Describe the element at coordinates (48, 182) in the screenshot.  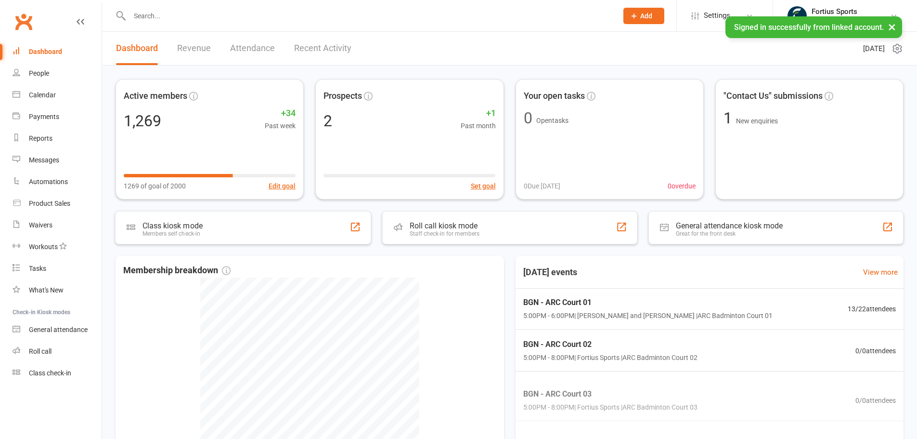
I see `div: Automations` at that location.